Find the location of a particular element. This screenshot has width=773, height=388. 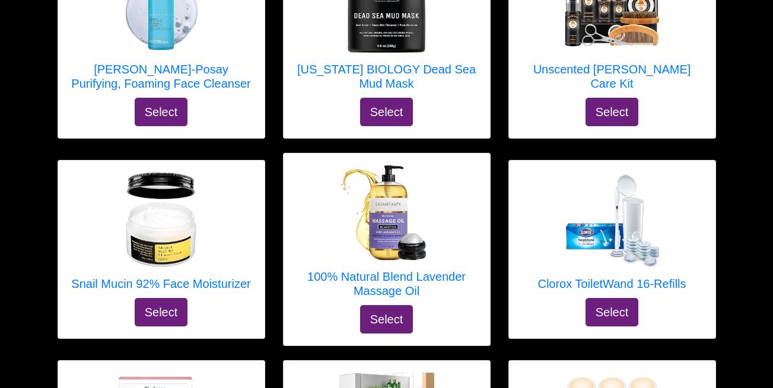

h5: Clorox ToiletWand 16-Refills is located at coordinates (611, 284).